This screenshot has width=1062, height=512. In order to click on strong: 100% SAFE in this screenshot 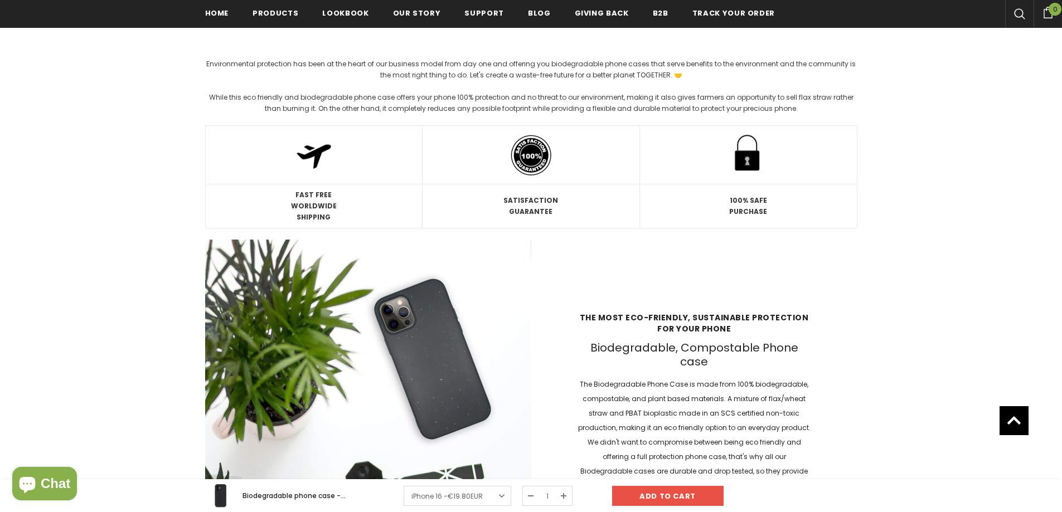, I will do `click(748, 200)`.